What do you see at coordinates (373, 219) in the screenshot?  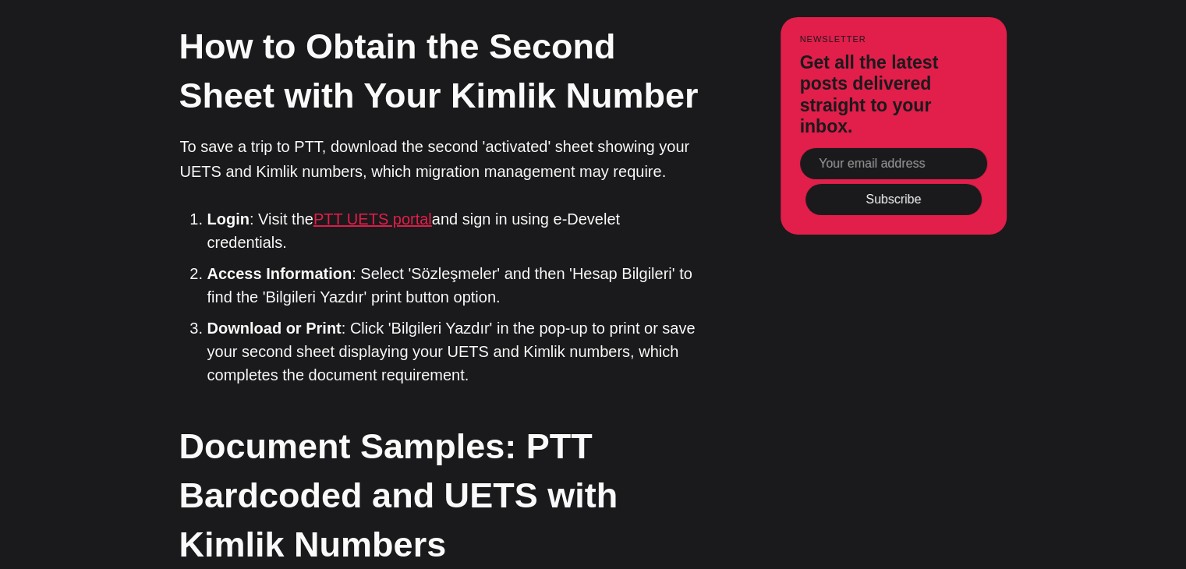 I see `a: PTT UETS portal` at bounding box center [373, 219].